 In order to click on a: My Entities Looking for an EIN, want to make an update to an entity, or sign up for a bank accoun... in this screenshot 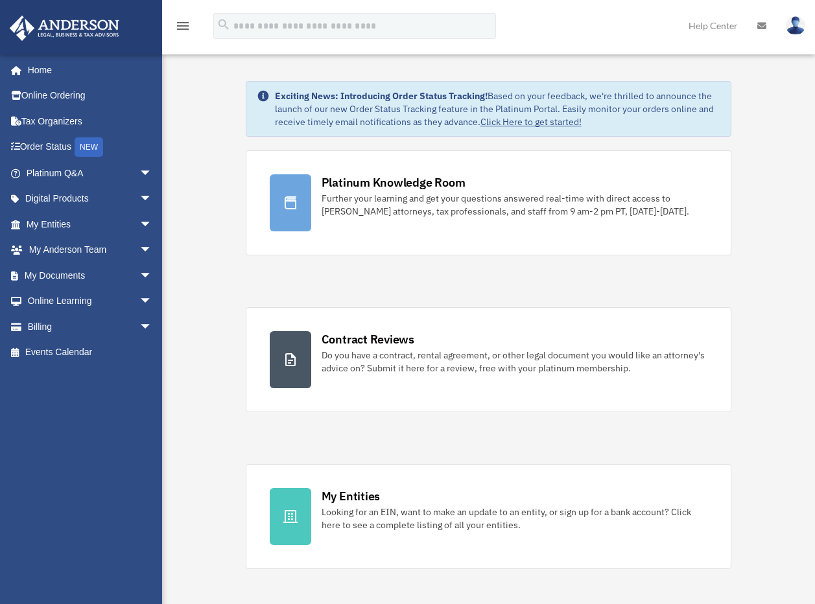, I will do `click(489, 517)`.